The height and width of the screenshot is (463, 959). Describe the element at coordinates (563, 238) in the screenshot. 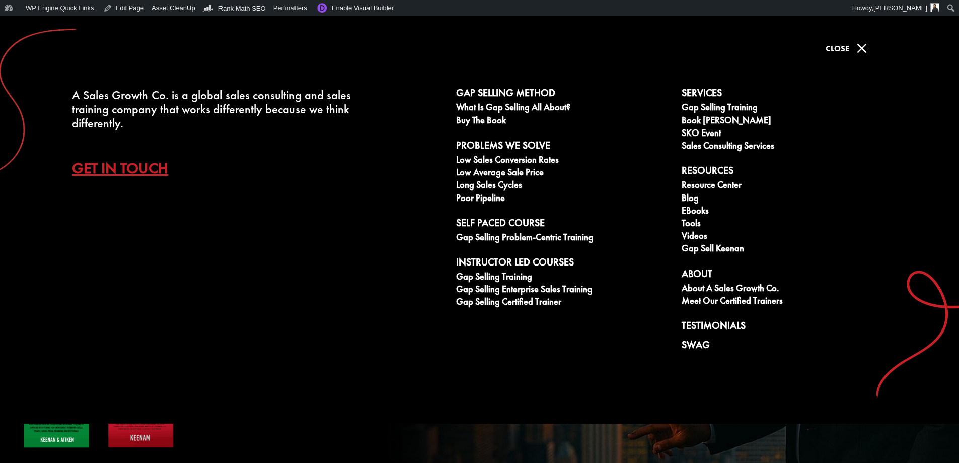

I see `a: Gap Selling Problem-Centric Training` at that location.